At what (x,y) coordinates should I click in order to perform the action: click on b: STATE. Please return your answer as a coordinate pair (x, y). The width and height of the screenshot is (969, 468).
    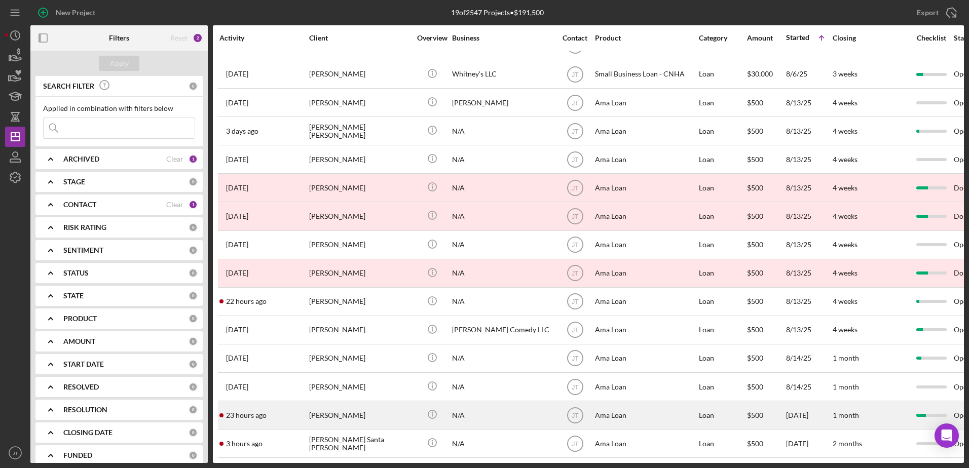
    Looking at the image, I should click on (73, 296).